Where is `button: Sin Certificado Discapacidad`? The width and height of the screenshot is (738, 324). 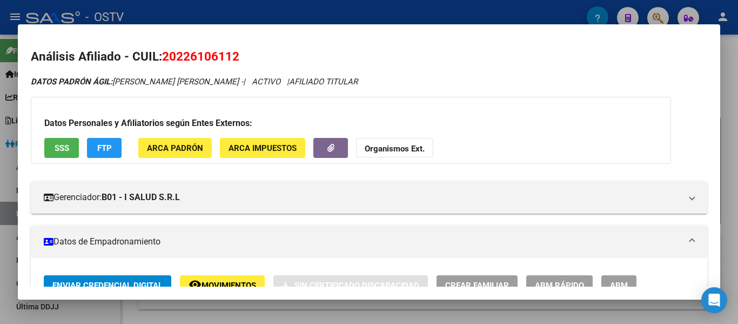 button: Sin Certificado Discapacidad is located at coordinates (351, 285).